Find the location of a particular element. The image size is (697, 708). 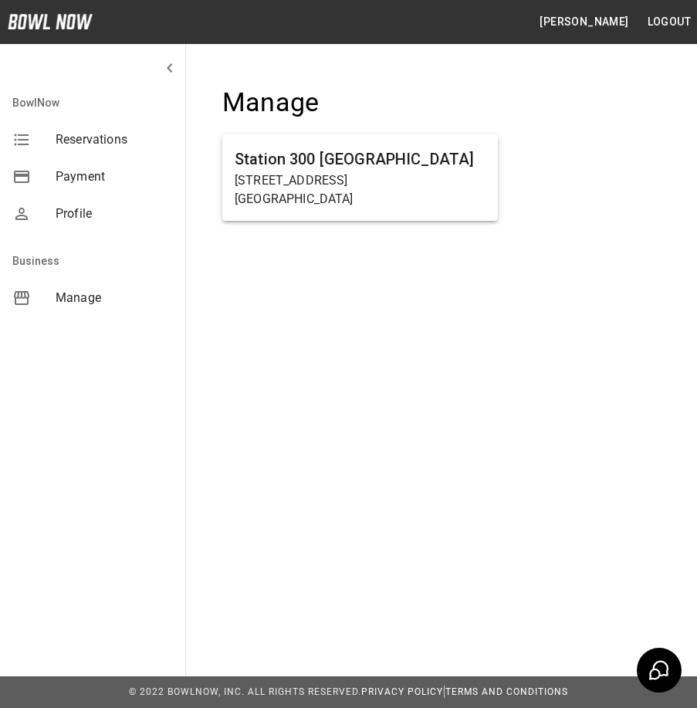

a: Privacy Policy is located at coordinates (402, 692).